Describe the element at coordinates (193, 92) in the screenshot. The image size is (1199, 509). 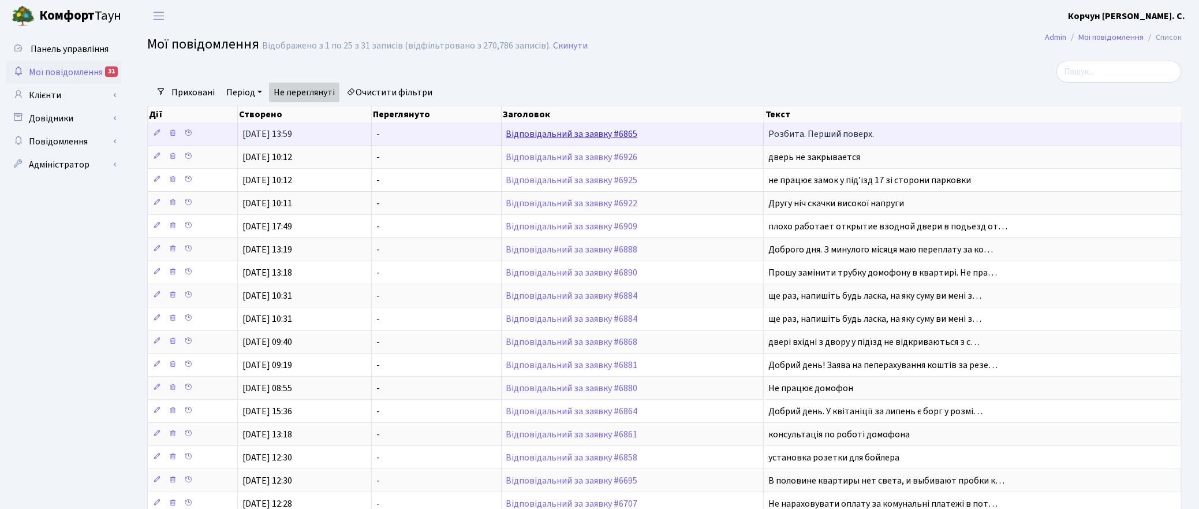
I see `a: Приховані` at that location.